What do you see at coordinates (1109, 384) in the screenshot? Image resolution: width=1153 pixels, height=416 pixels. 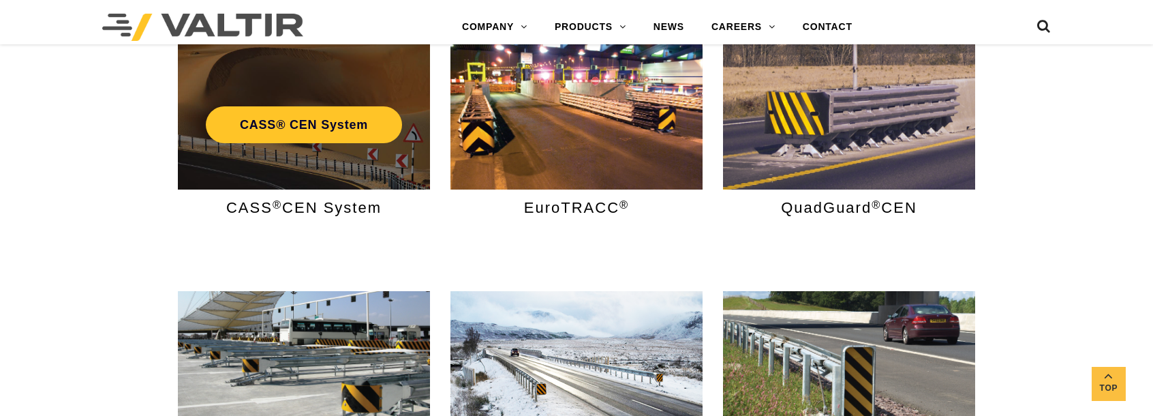 I see `a: Top` at bounding box center [1109, 384].